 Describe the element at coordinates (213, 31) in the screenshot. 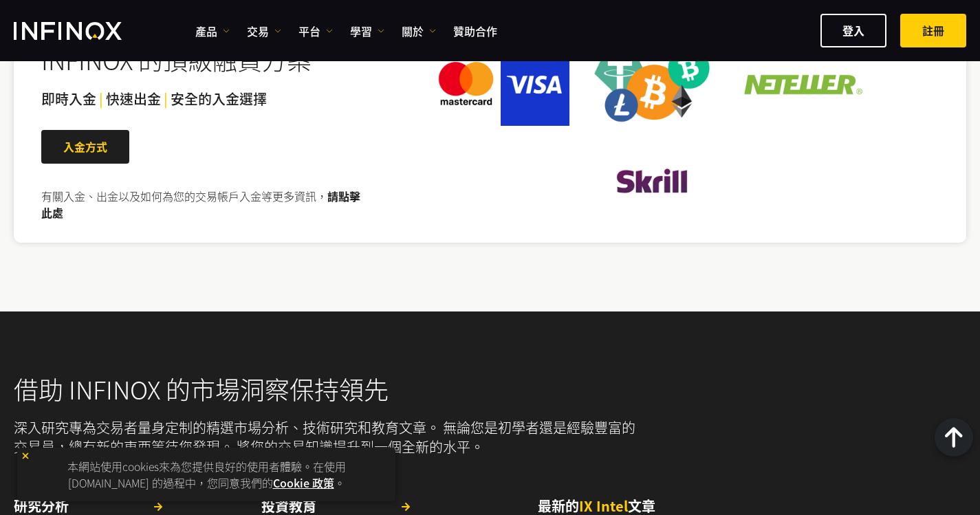

I see `a: 產品` at that location.